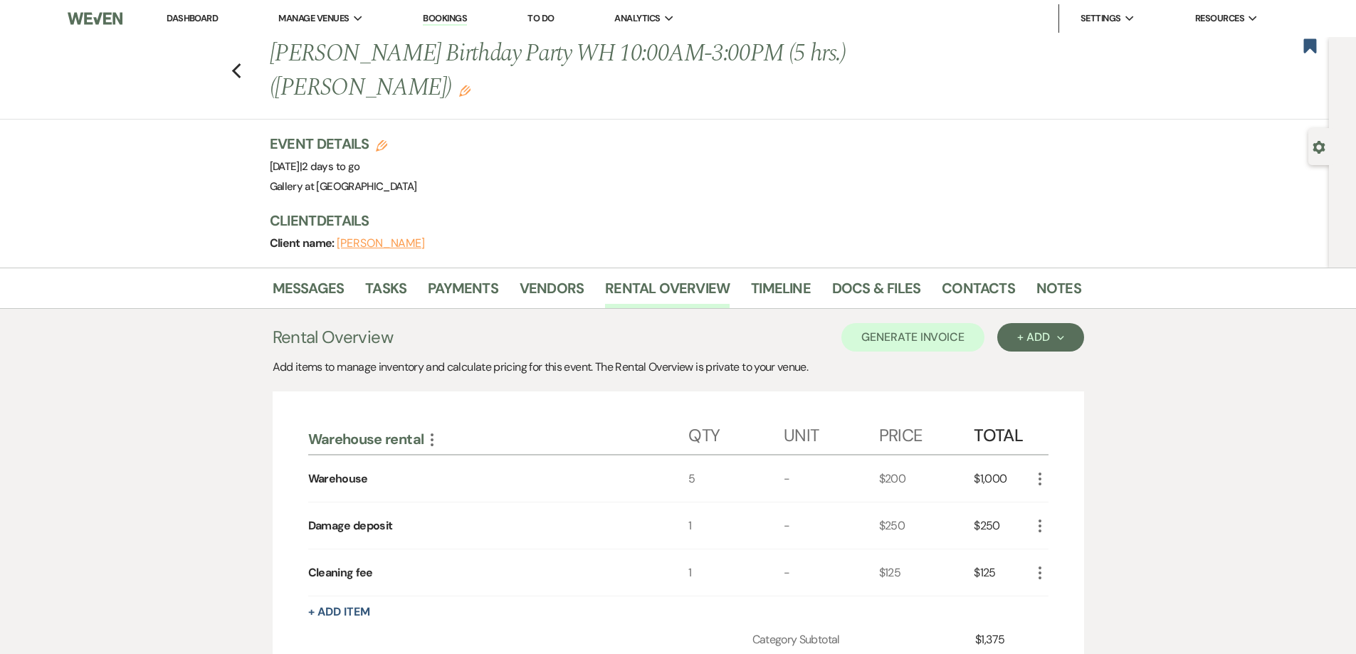  I want to click on h3: Client Details, so click(669, 221).